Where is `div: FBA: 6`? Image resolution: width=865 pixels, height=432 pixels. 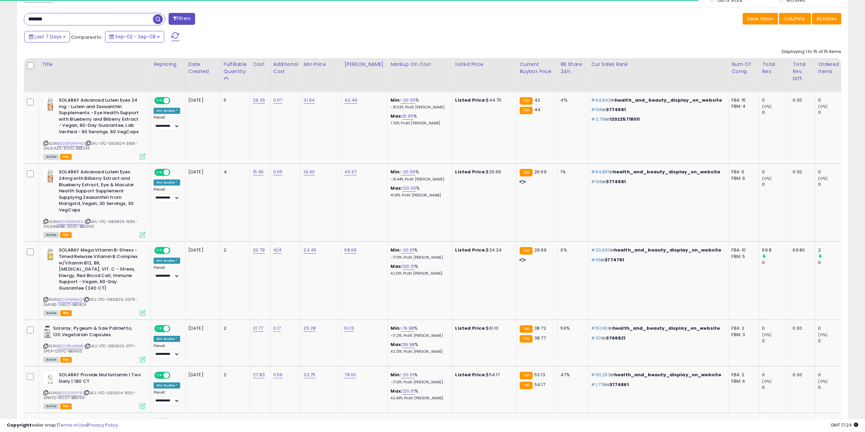
div: FBA: 6 is located at coordinates (742, 172).